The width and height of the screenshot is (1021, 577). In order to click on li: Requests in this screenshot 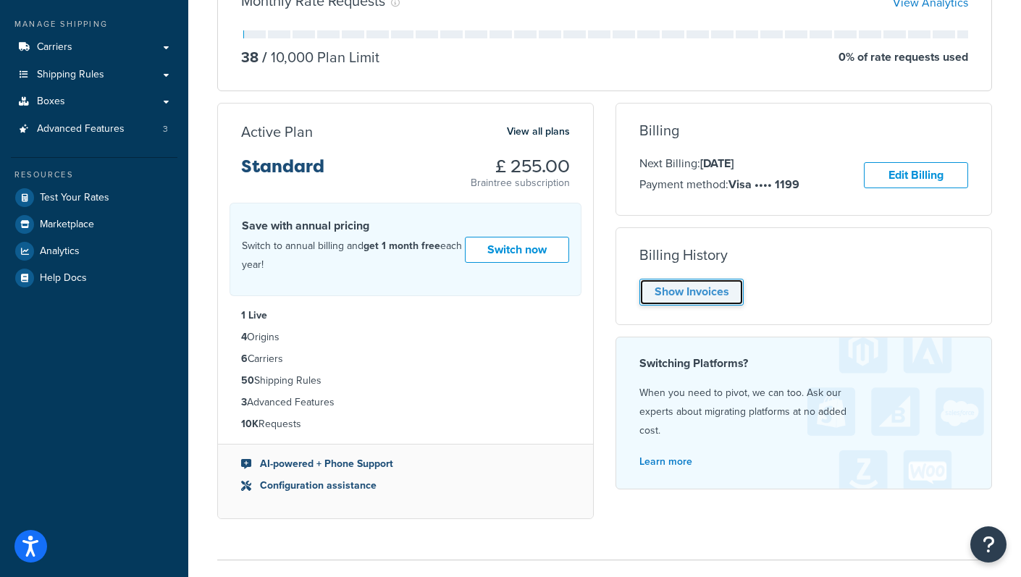, I will do `click(405, 424)`.